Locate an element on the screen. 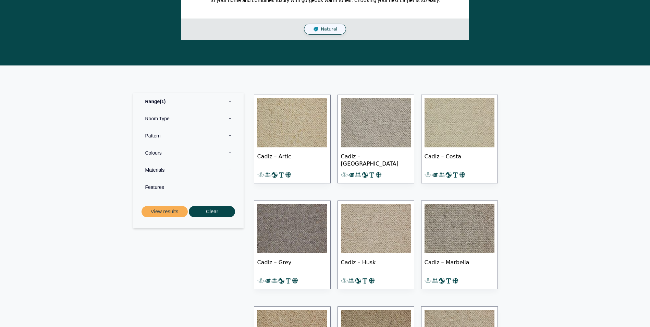 Image resolution: width=650 pixels, height=327 pixels. button: View results is located at coordinates (164, 211).